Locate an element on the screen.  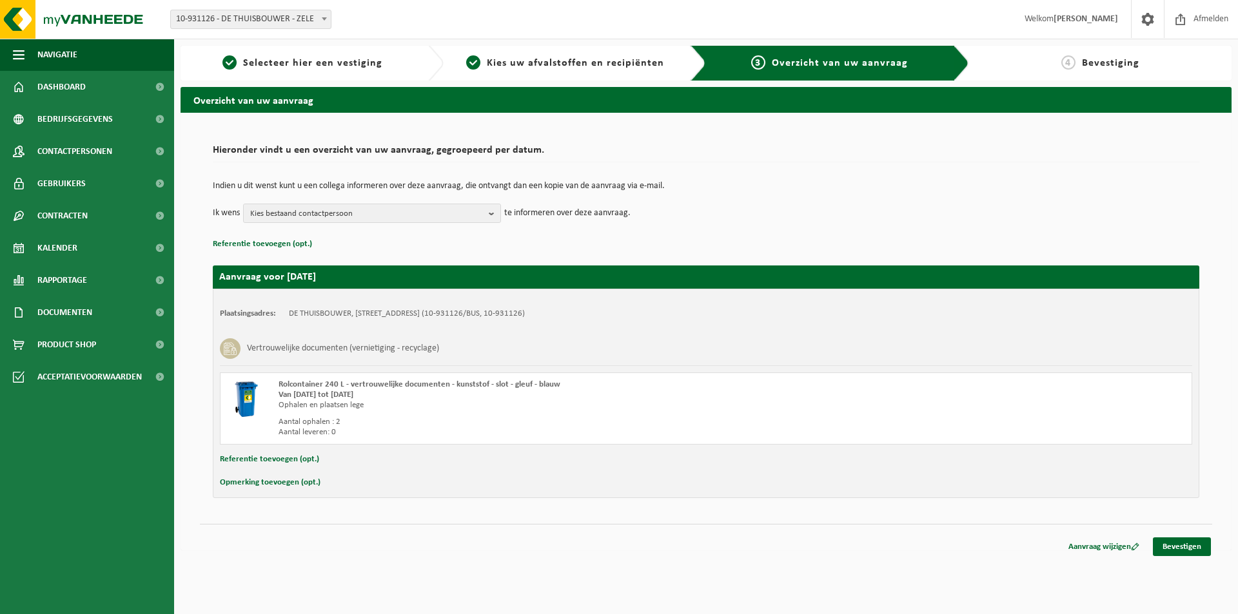
span: Documenten is located at coordinates (64, 313).